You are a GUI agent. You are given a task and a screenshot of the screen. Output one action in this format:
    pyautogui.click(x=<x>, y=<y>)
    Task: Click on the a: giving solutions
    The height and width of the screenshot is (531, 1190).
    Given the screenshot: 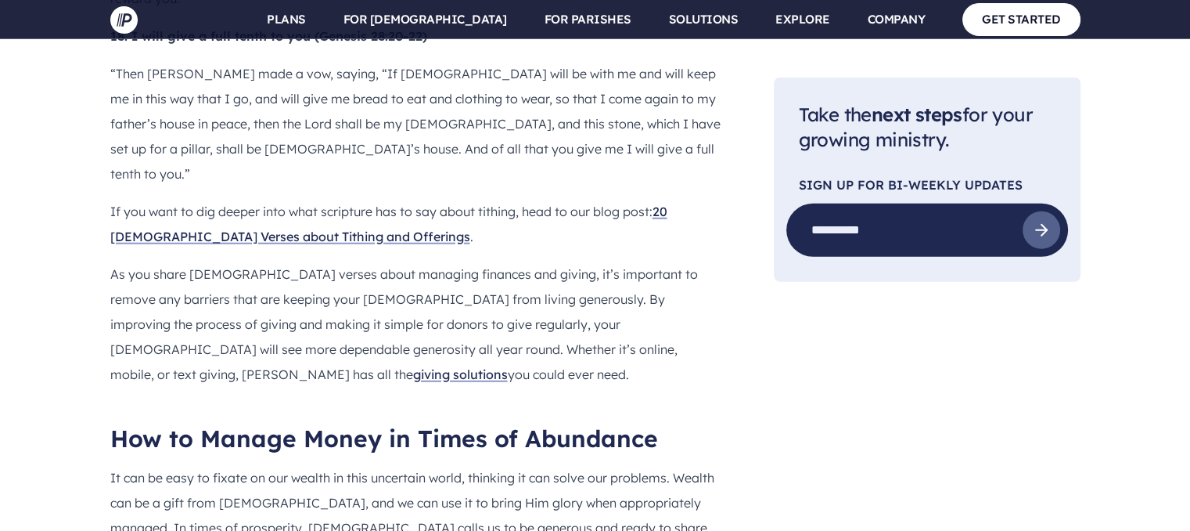 What is the action you would take?
    pyautogui.click(x=460, y=374)
    